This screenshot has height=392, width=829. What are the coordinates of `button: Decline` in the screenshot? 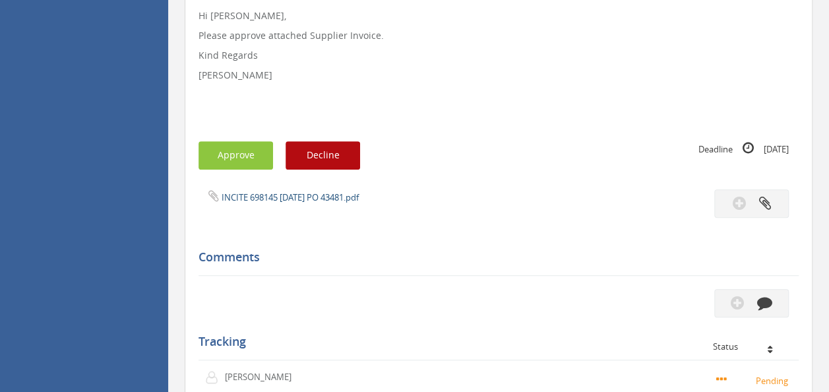 It's located at (323, 155).